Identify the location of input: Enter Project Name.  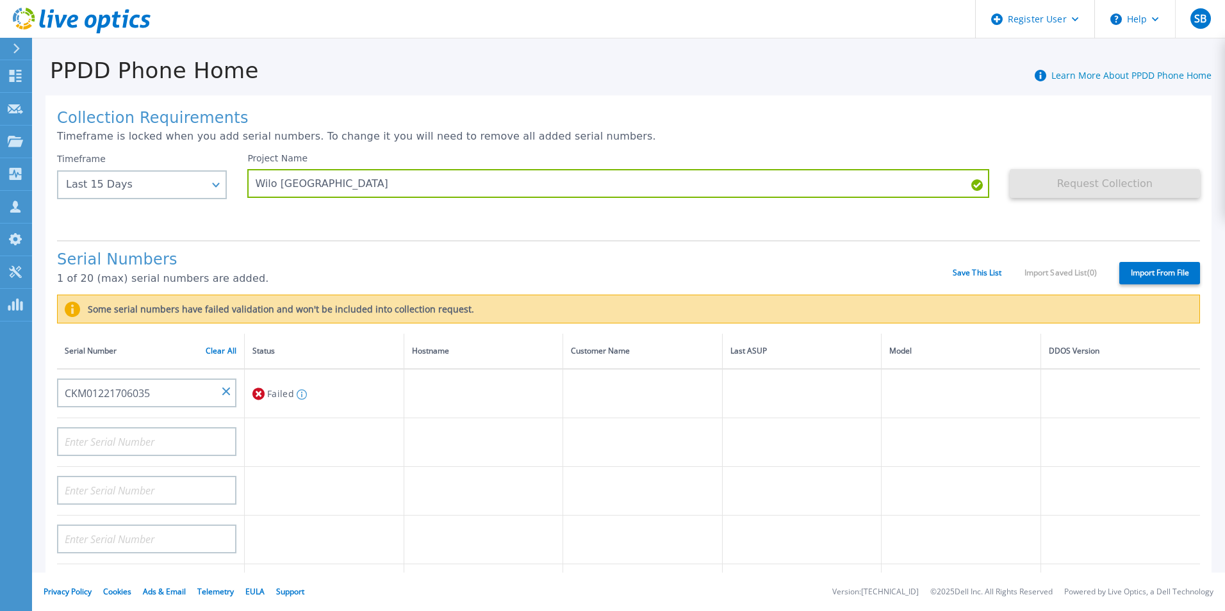
(618, 183).